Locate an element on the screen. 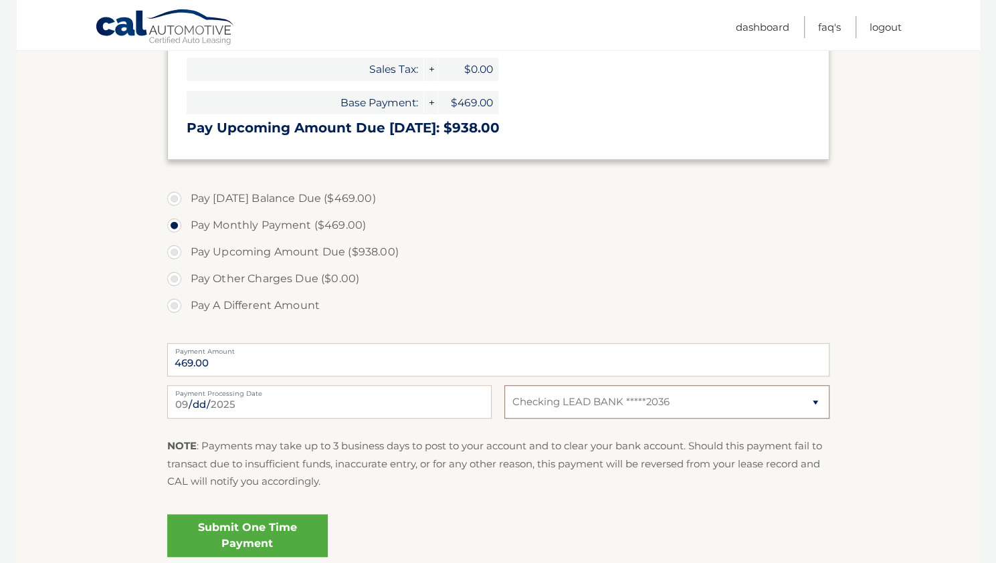 This screenshot has width=996, height=563. label: Payment Amount is located at coordinates (498, 348).